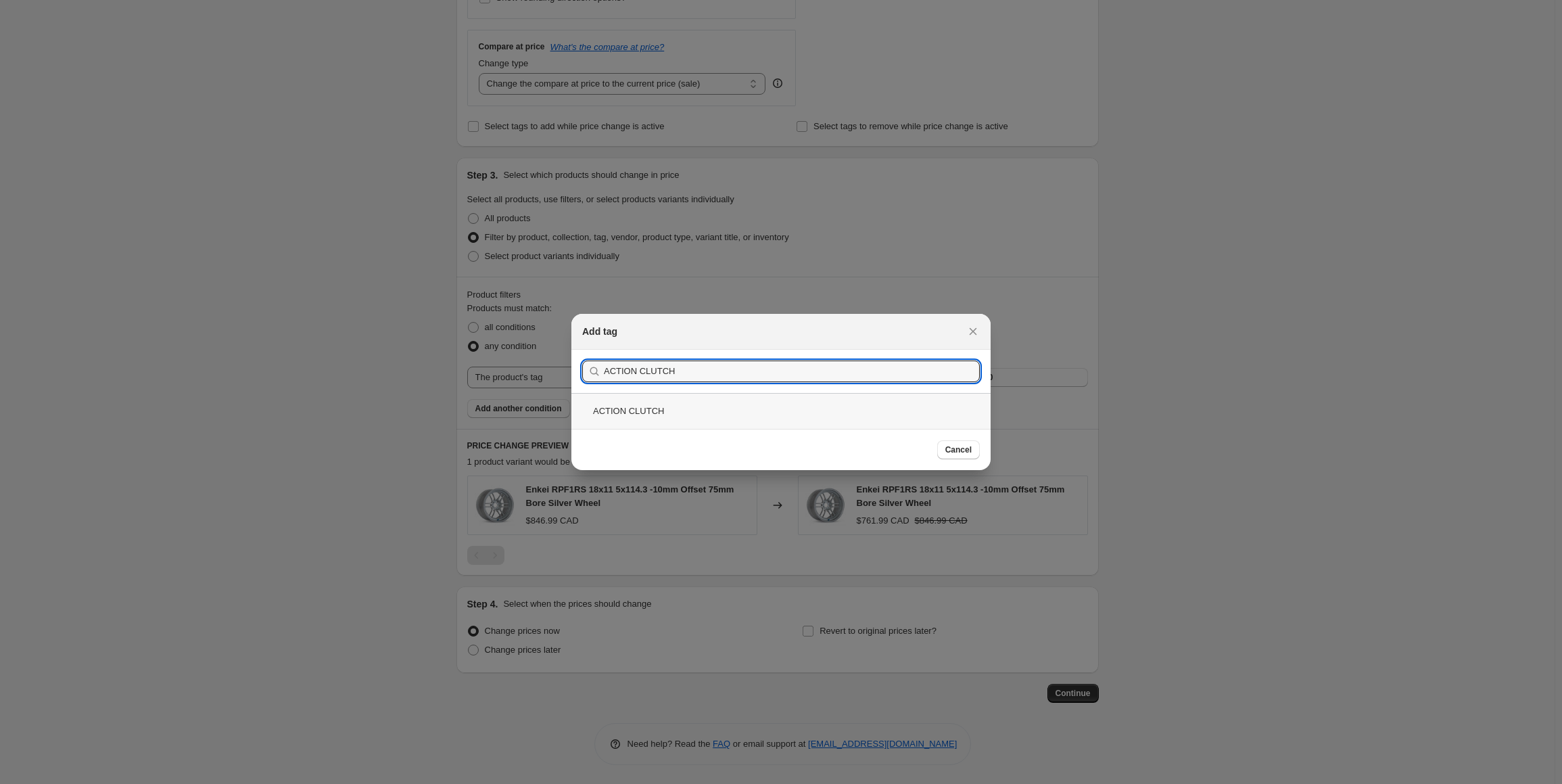 The width and height of the screenshot is (1562, 784). Describe the element at coordinates (973, 331) in the screenshot. I see `button: Close` at that location.